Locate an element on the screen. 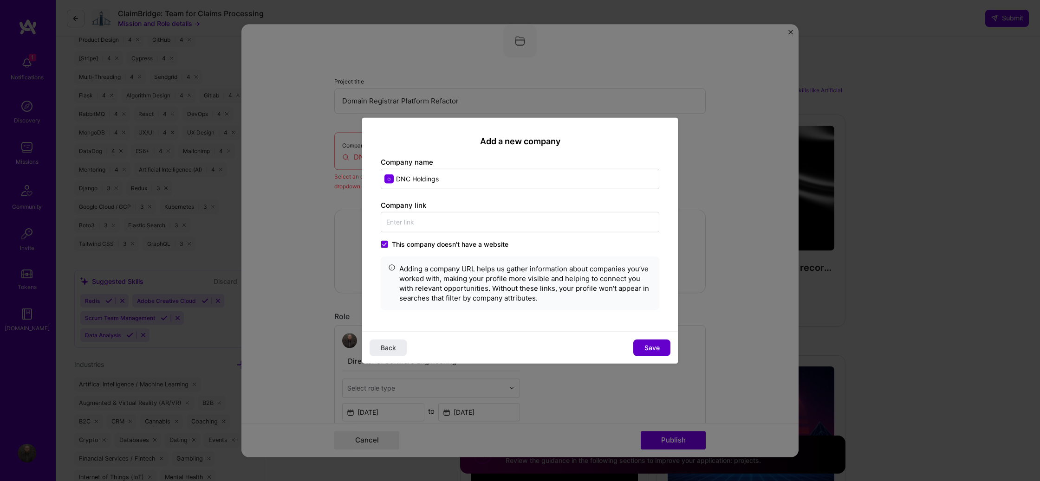 This screenshot has height=481, width=1040. label: Company link is located at coordinates (403, 205).